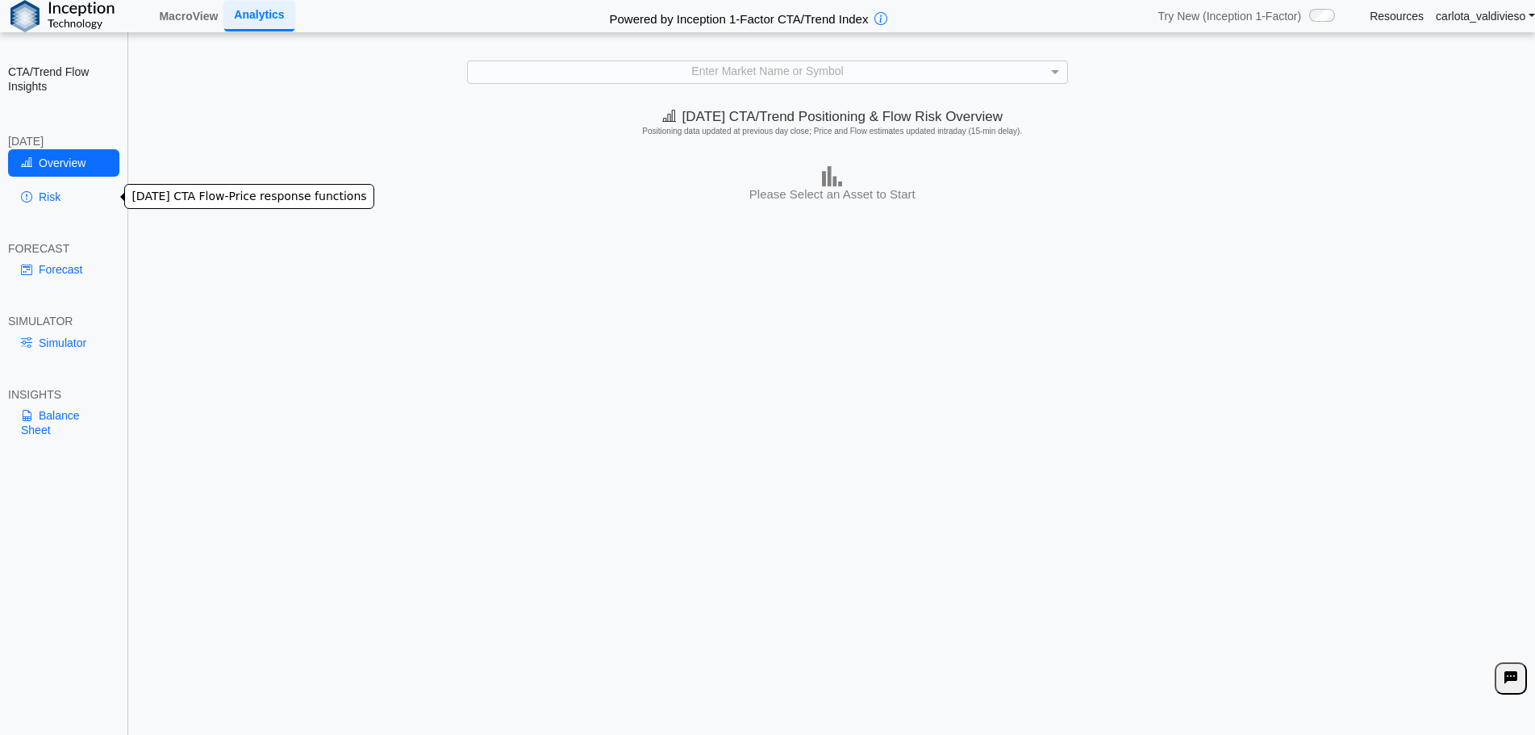 The height and width of the screenshot is (735, 1535). What do you see at coordinates (1230, 16) in the screenshot?
I see `span: Try New (Inception 1-Factor)` at bounding box center [1230, 16].